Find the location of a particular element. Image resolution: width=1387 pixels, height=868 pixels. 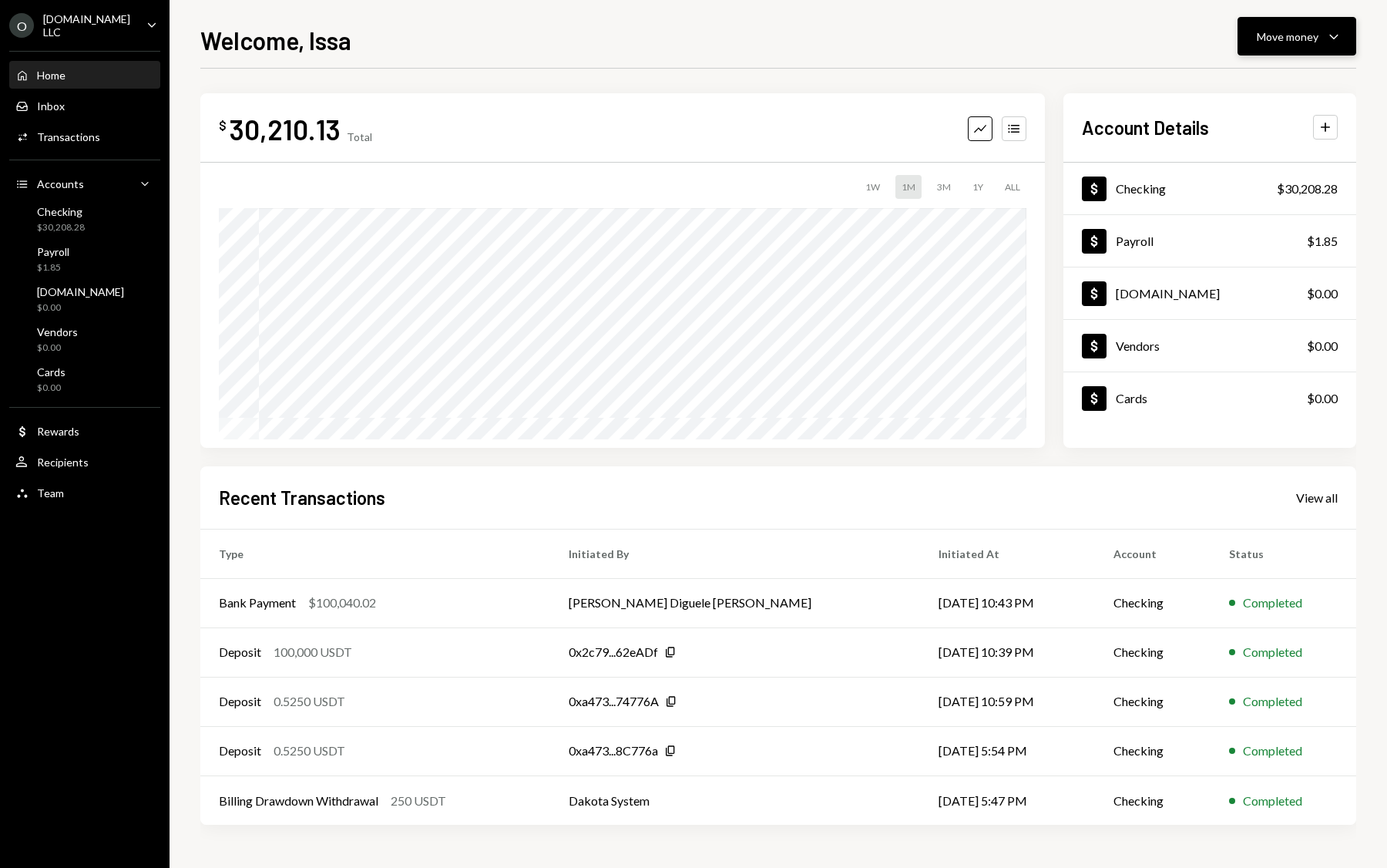

h2: Recent Transactions is located at coordinates (302, 497).